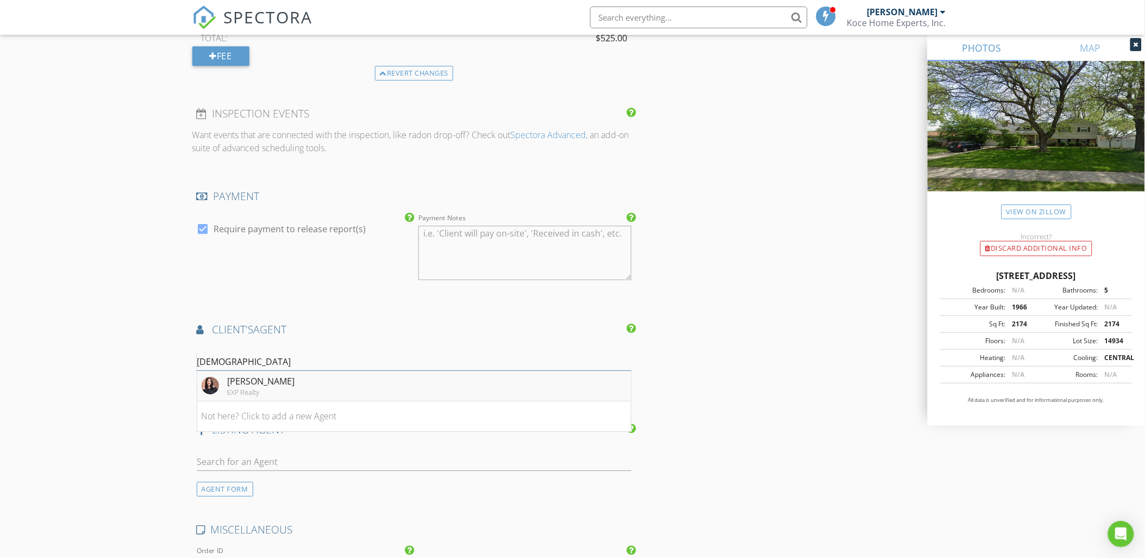 The height and width of the screenshot is (558, 1145). Describe the element at coordinates (414, 196) in the screenshot. I see `h4: PAYMENT` at that location.